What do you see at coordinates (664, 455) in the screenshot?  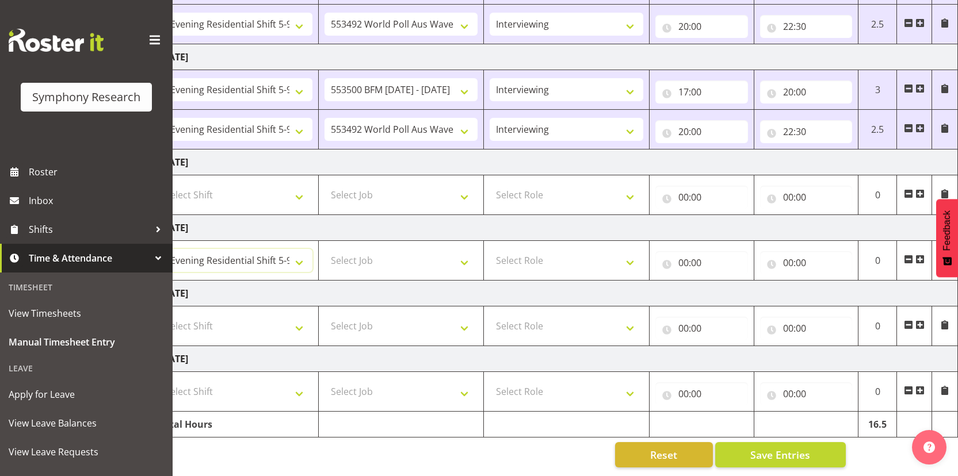 I see `button: Reset` at bounding box center [664, 455].